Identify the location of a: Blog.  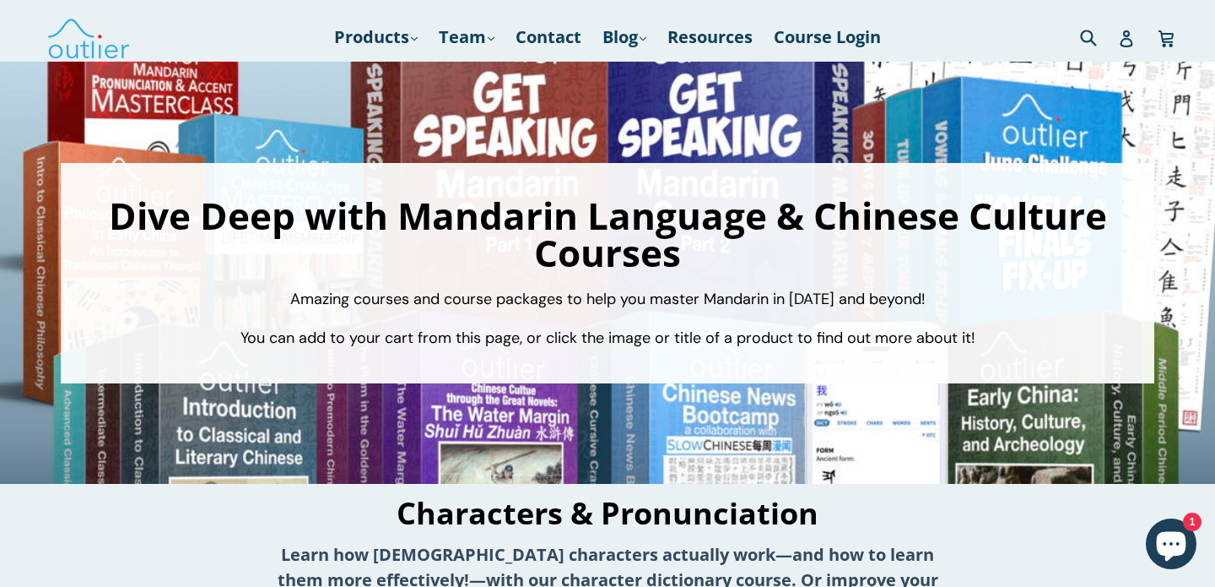
(625, 37).